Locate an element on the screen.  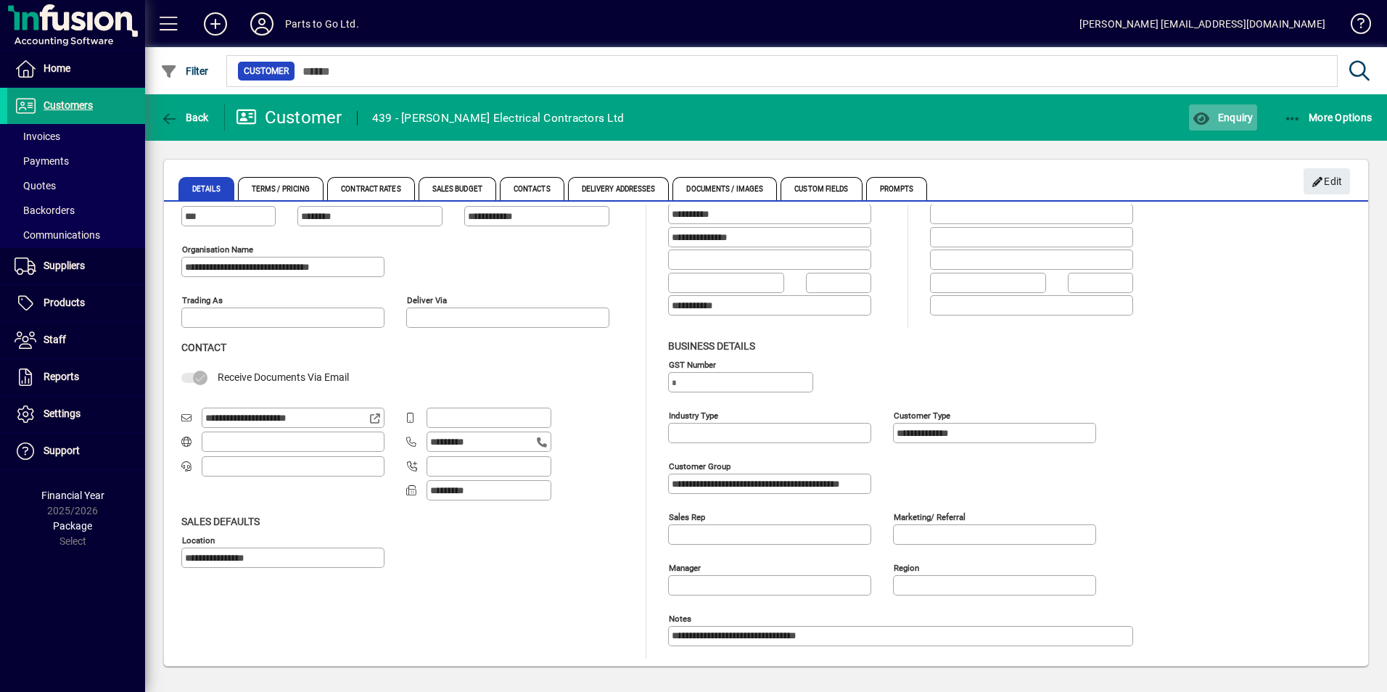
span: Settings is located at coordinates (62, 413).